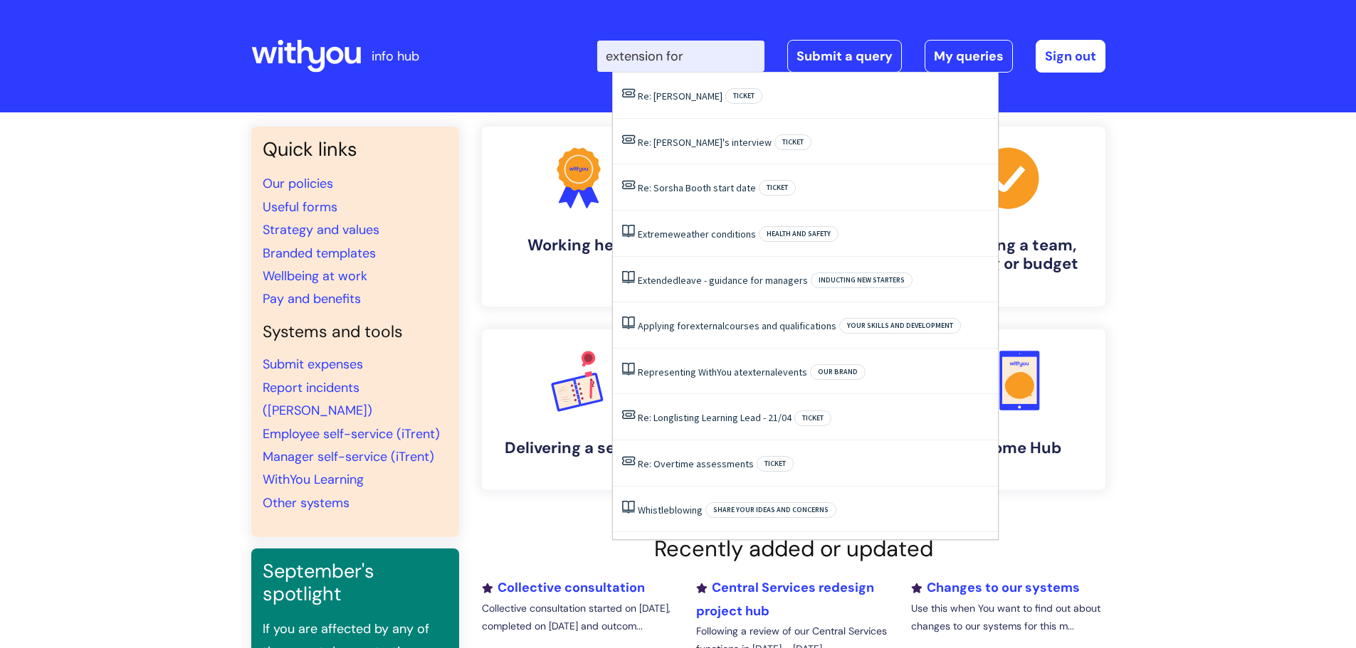  I want to click on a: Branded templates, so click(319, 253).